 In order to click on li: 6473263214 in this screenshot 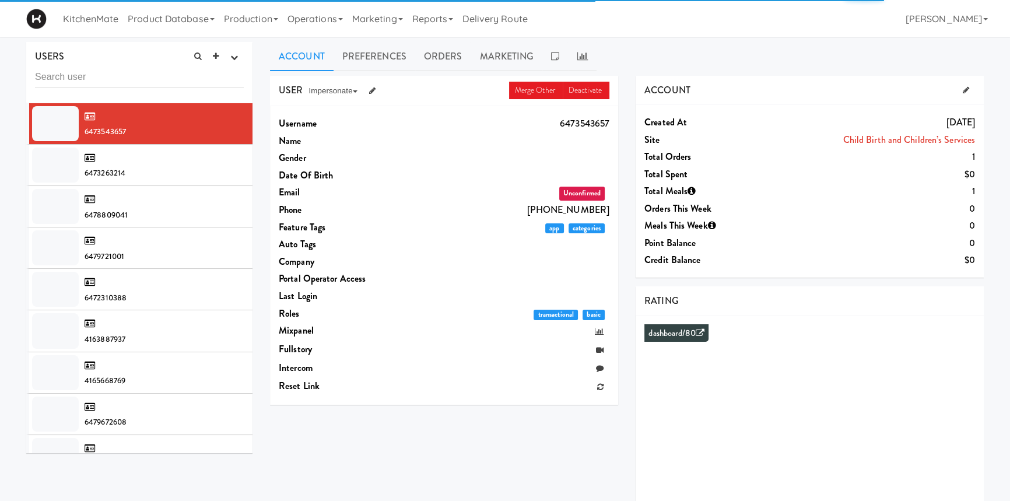, I will do `click(139, 165)`.